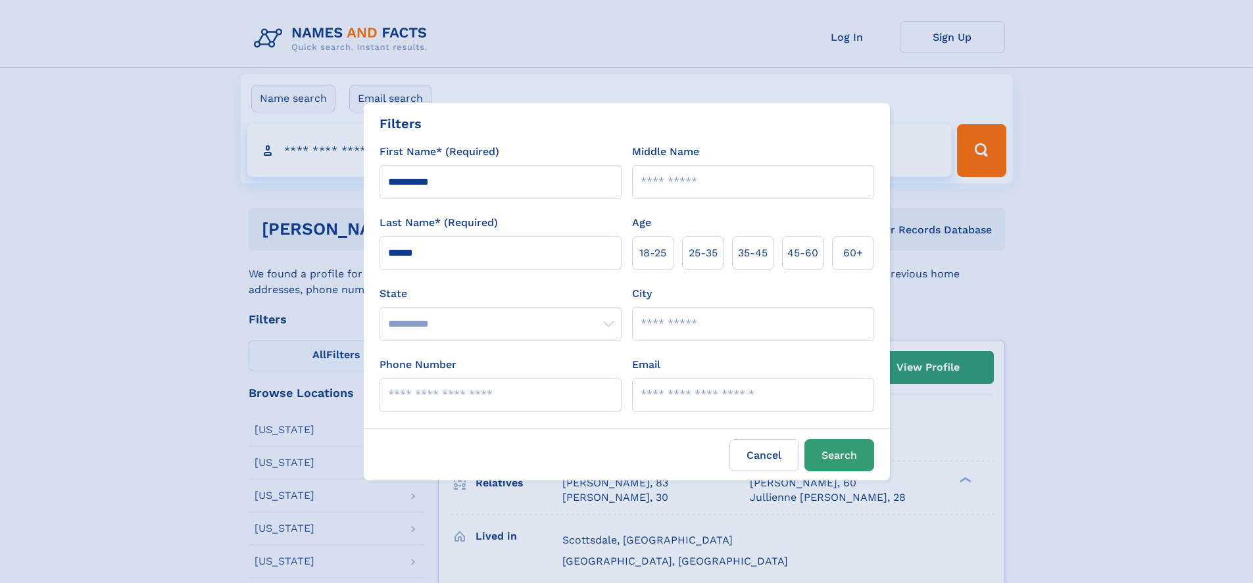 The image size is (1253, 583). I want to click on label: Age, so click(641, 223).